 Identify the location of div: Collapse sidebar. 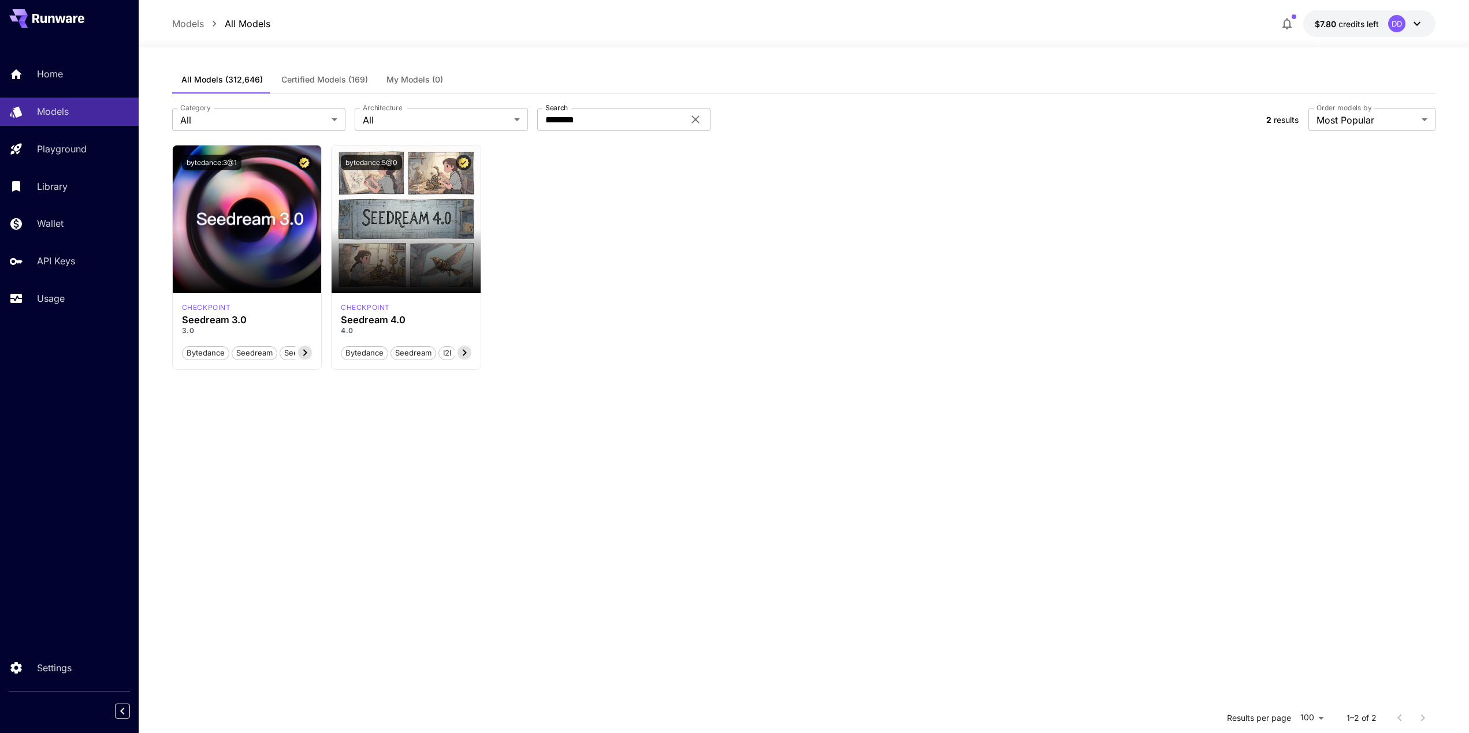
(131, 711).